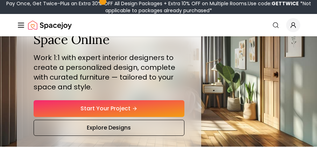  I want to click on p: Work 1:1 with expert interior designers to create a personalized design, complete with curated fu..., so click(109, 72).